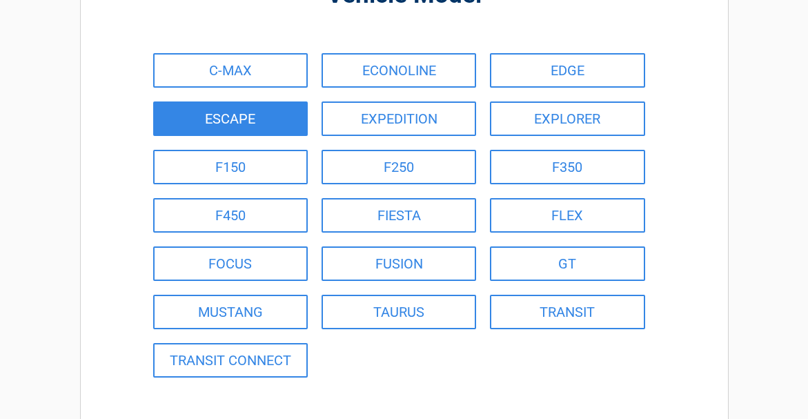 Image resolution: width=808 pixels, height=419 pixels. Describe the element at coordinates (399, 70) in the screenshot. I see `a: ECONOLINE` at that location.